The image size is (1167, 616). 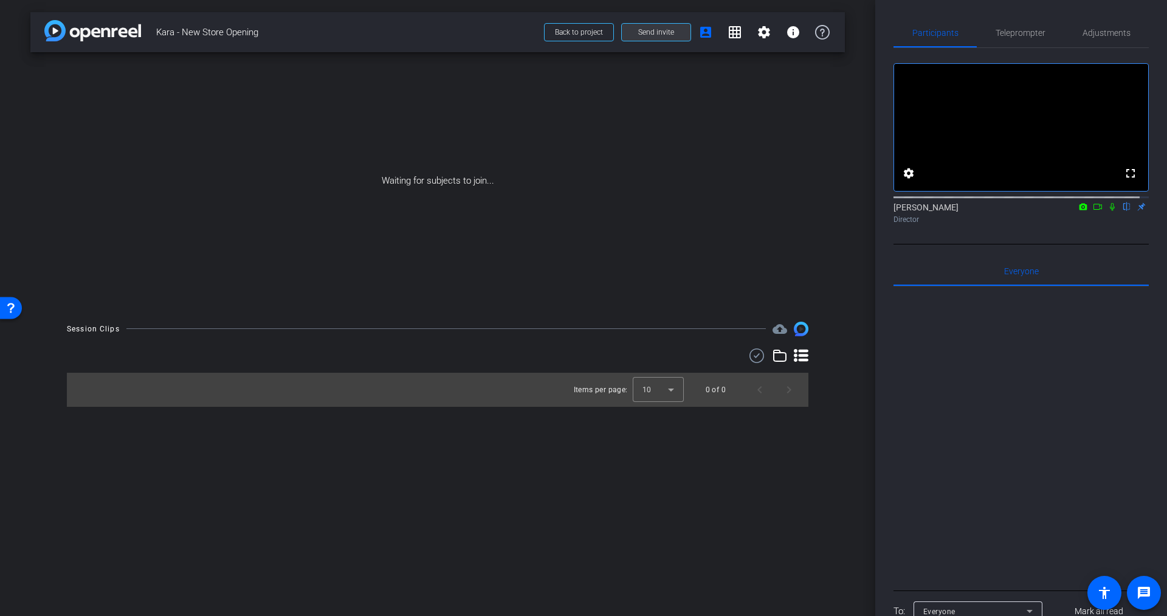 I want to click on span: Adjustments, so click(x=1106, y=33).